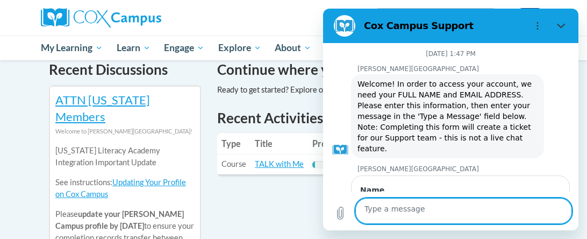 The width and height of the screenshot is (587, 239). I want to click on button: Options menu, so click(214, 17).